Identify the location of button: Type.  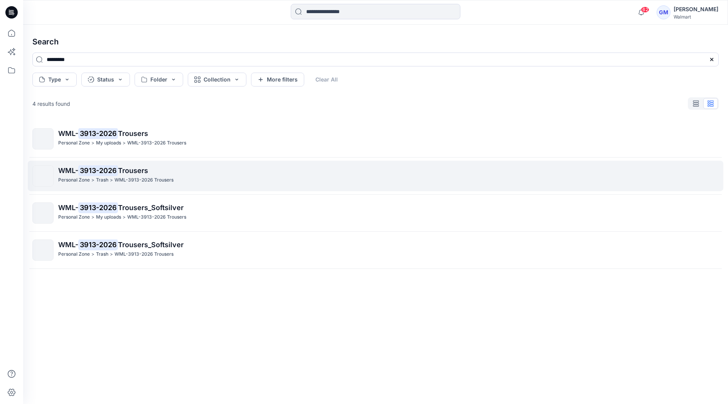
(54, 79).